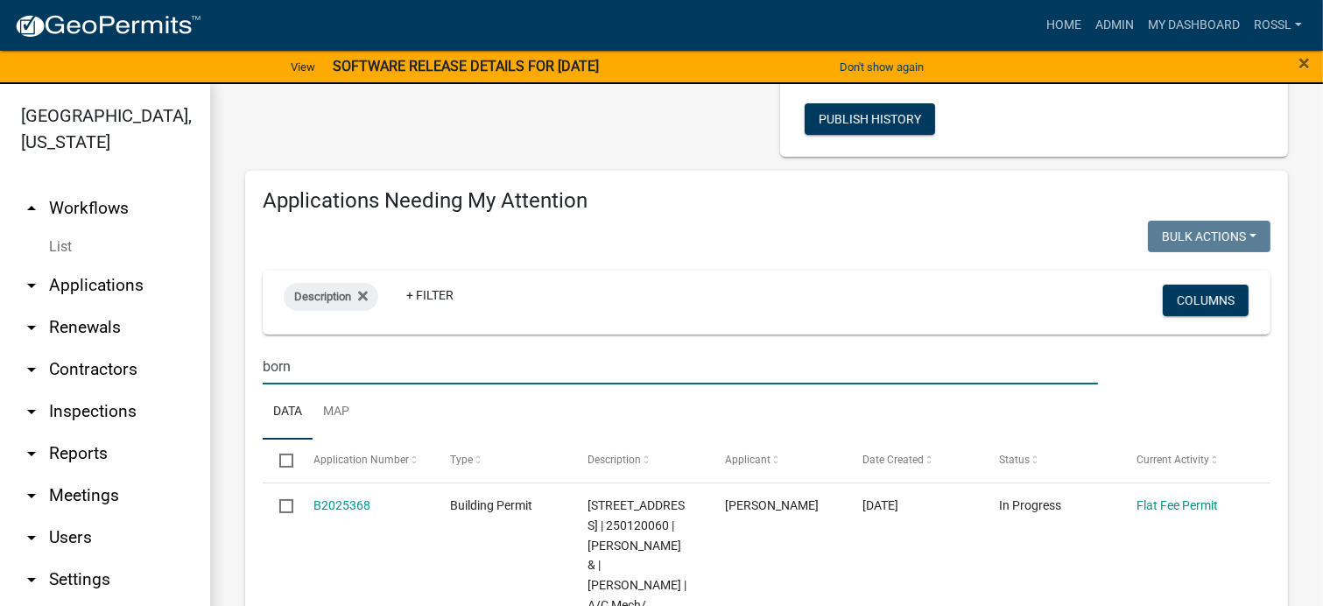  Describe the element at coordinates (1177, 505) in the screenshot. I see `a: Flat Fee Permit` at that location.